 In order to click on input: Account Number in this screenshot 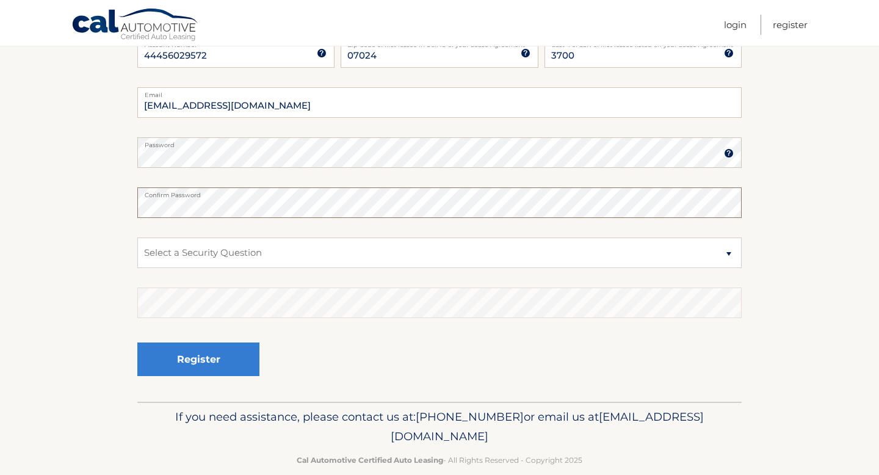, I will do `click(236, 53)`.